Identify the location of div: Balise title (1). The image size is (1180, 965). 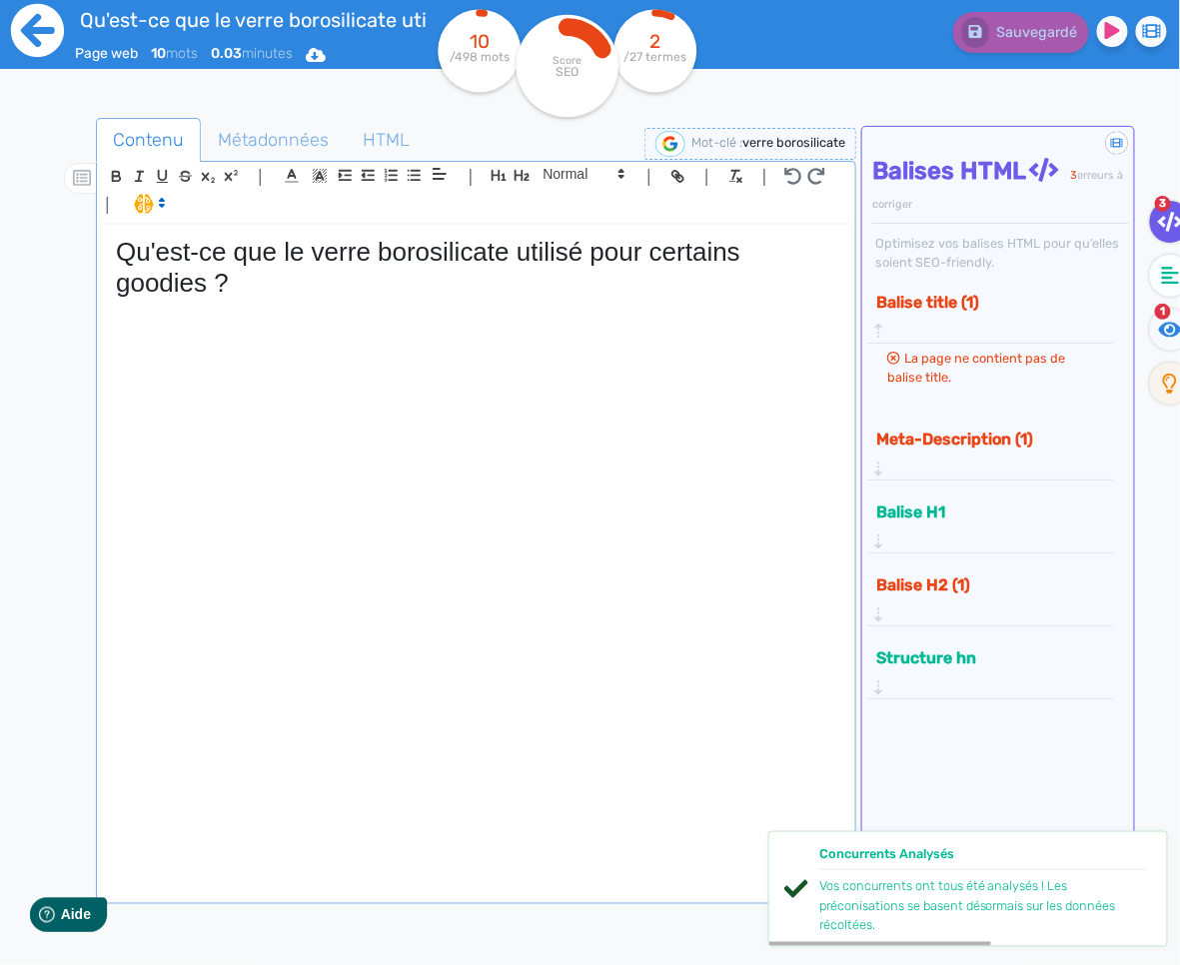
(990, 314).